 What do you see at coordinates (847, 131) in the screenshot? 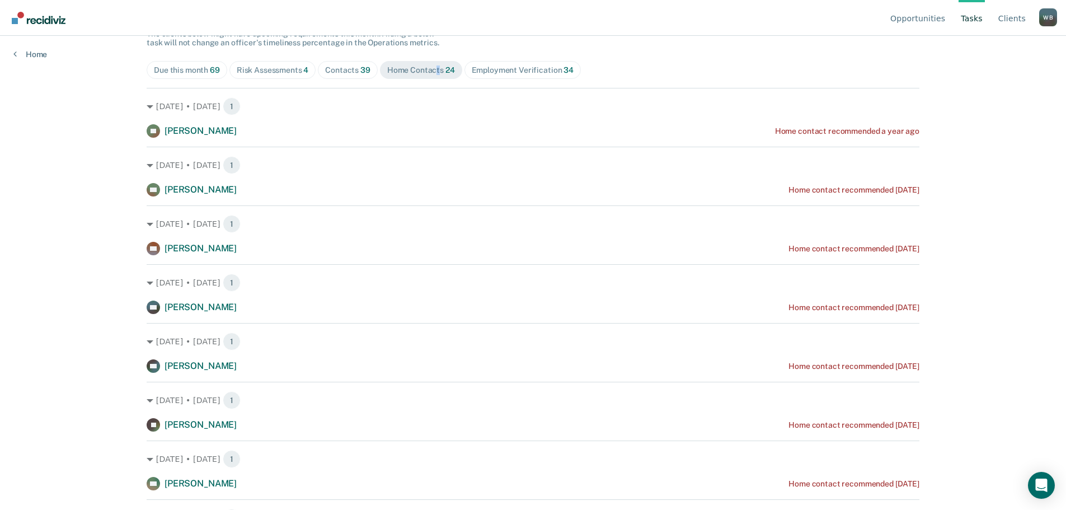
I see `div: Home contact recommended a year ago` at bounding box center [847, 131].